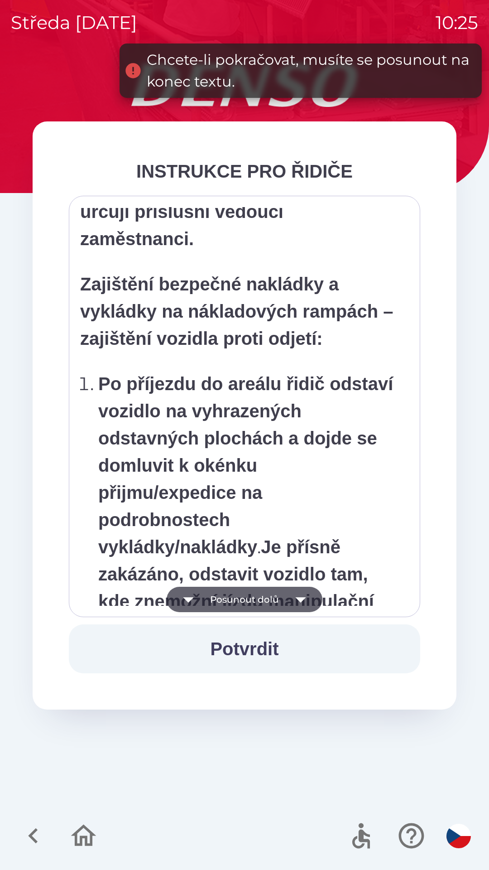  What do you see at coordinates (246, 465) in the screenshot?
I see `strong: Po příjezdu do areálu řidič odstaví vozidlo na vyhrazených odstavných plochách a dojde se domluvi...` at bounding box center [246, 465].